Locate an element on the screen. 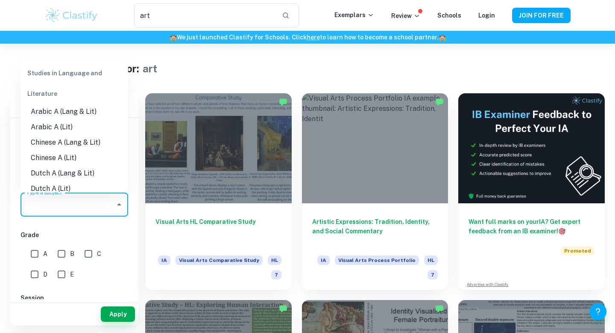 The width and height of the screenshot is (615, 333). span: Promoted is located at coordinates (578, 250).